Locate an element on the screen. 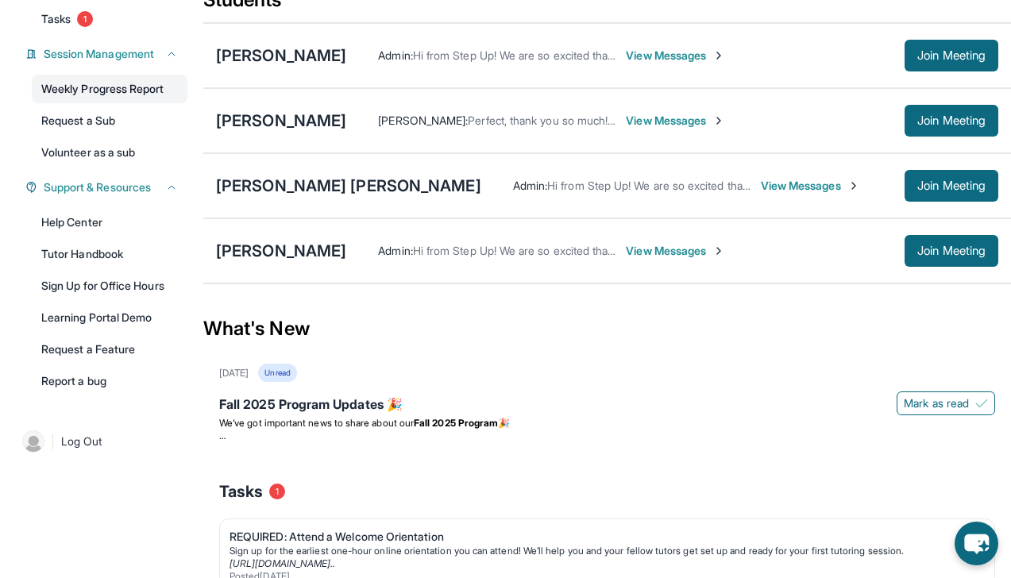 The image size is (1011, 578). span: We’ve got important news to share about our is located at coordinates (316, 422).